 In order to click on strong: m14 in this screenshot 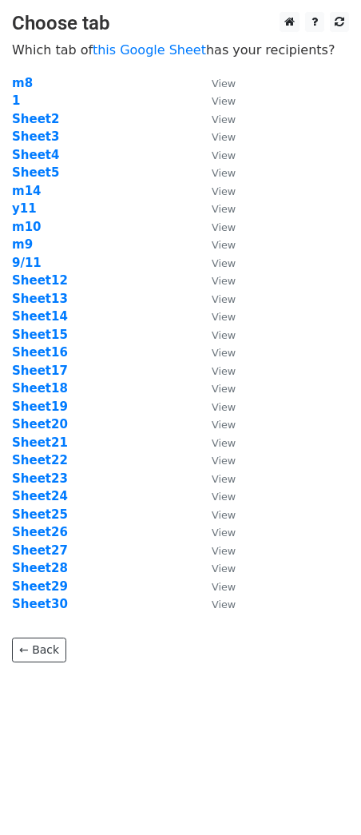, I will do `click(26, 191)`.